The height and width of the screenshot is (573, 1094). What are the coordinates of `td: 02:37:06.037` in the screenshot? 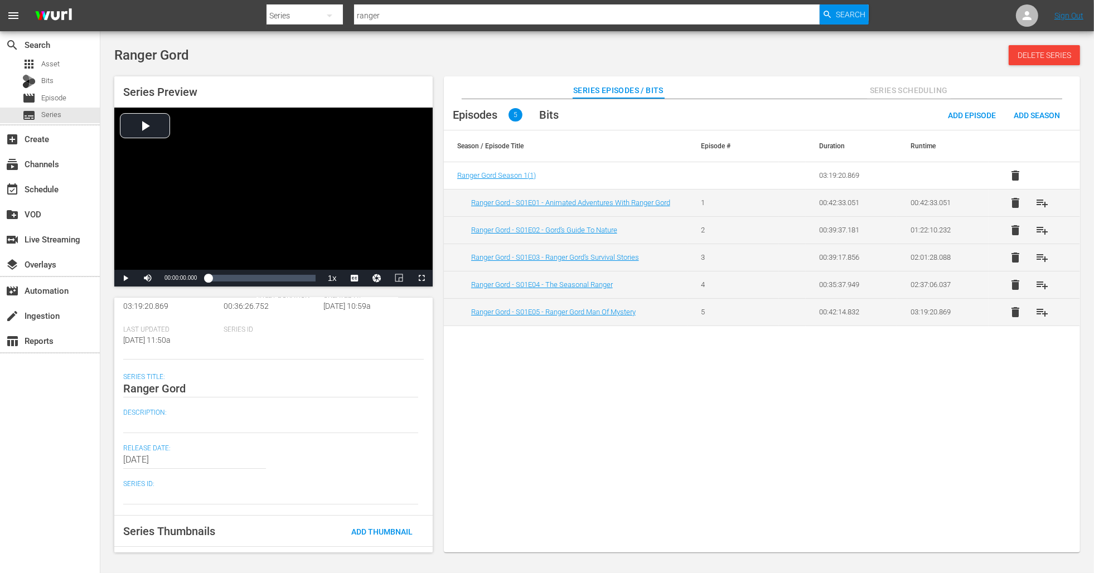 It's located at (943, 284).